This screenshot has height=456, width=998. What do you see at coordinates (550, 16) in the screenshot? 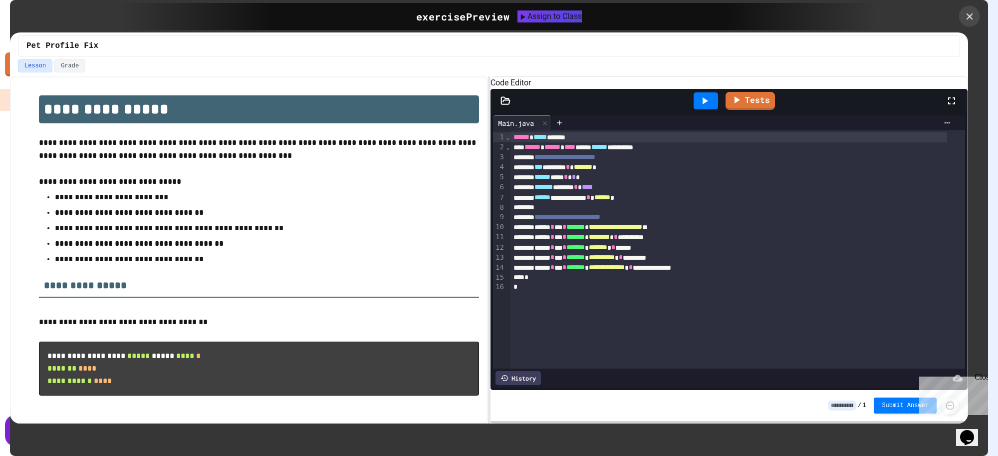
I see `button: Assign to Class` at bounding box center [550, 16].